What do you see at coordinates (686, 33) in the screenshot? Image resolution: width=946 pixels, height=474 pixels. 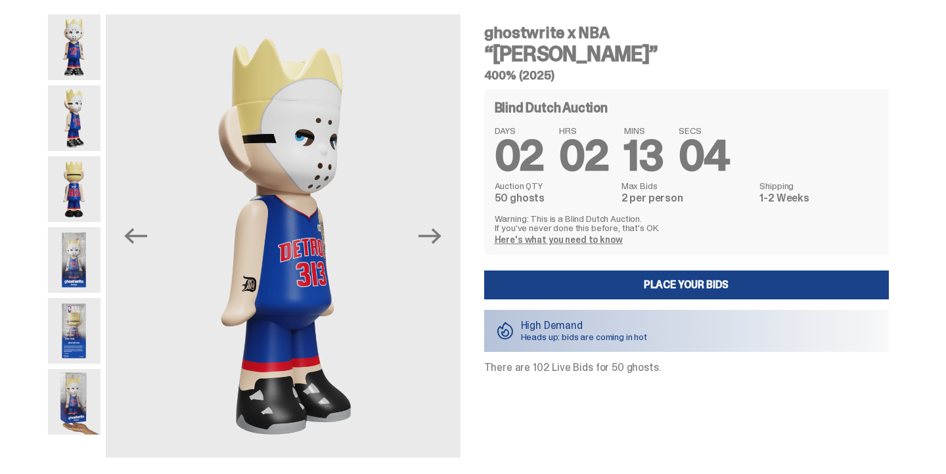 I see `h4: ghostwrite x NBA` at bounding box center [686, 33].